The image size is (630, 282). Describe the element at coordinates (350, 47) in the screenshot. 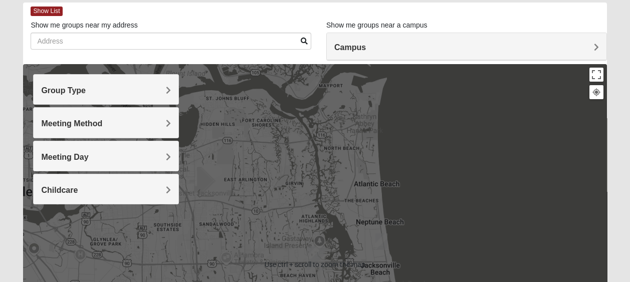

I see `span: Campus` at that location.